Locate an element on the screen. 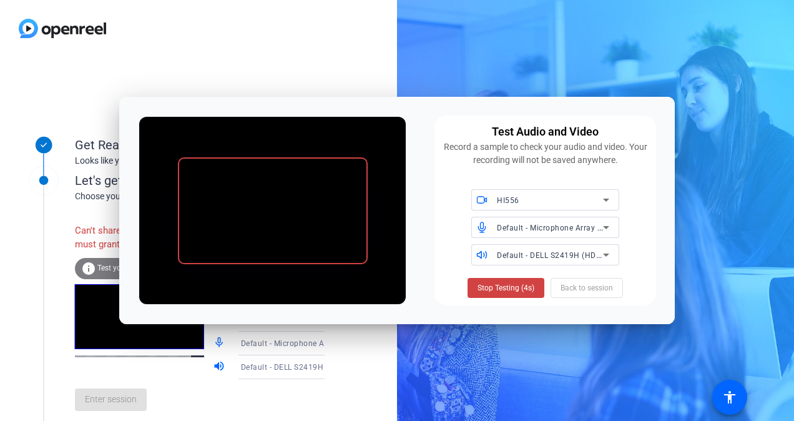 The height and width of the screenshot is (421, 794). mat-icon: accessibility is located at coordinates (730, 397).